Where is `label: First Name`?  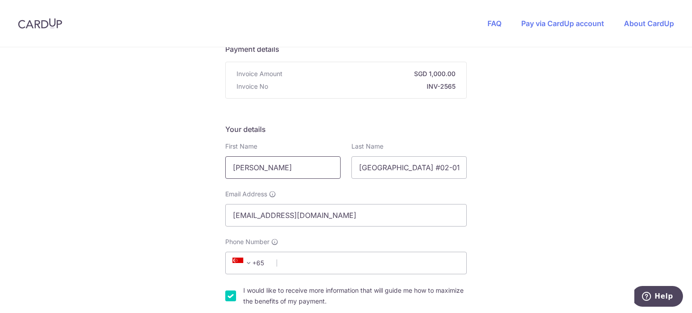
label: First Name is located at coordinates (241, 146).